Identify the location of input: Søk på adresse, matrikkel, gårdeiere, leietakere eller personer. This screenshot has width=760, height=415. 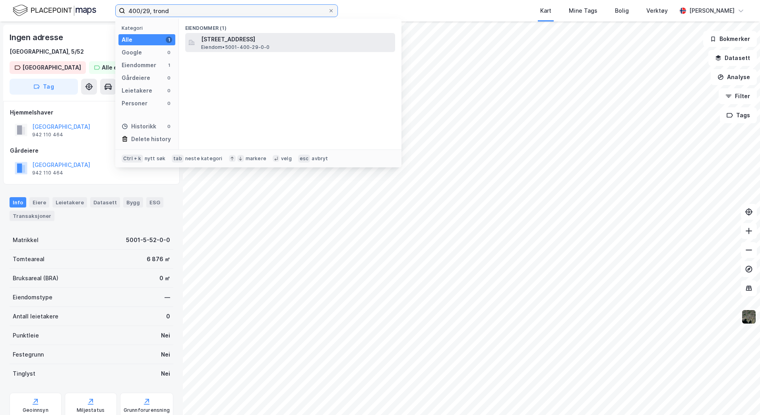
(226, 11).